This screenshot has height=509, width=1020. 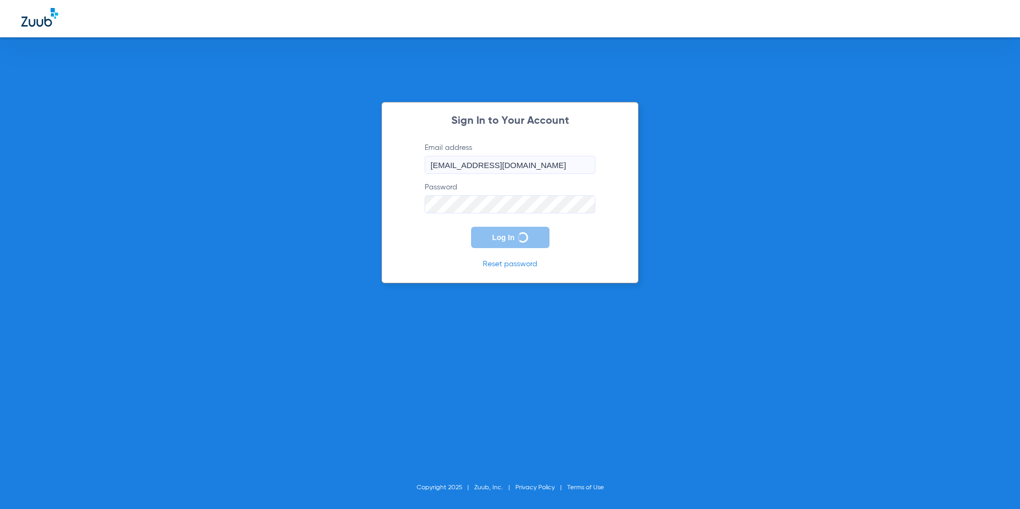 I want to click on span: Log In, so click(x=503, y=237).